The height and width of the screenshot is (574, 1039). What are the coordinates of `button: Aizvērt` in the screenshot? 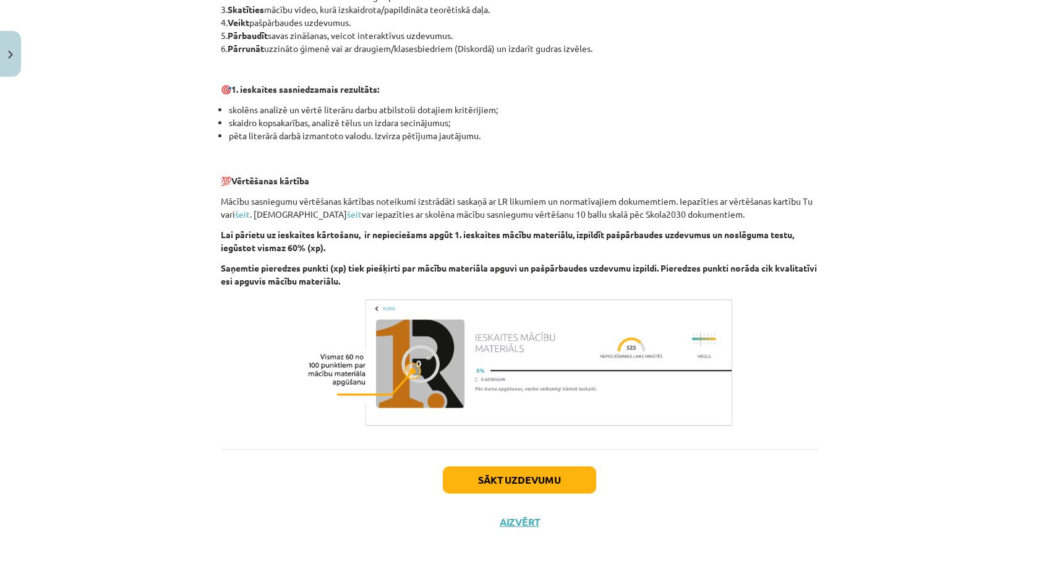 It's located at (520, 522).